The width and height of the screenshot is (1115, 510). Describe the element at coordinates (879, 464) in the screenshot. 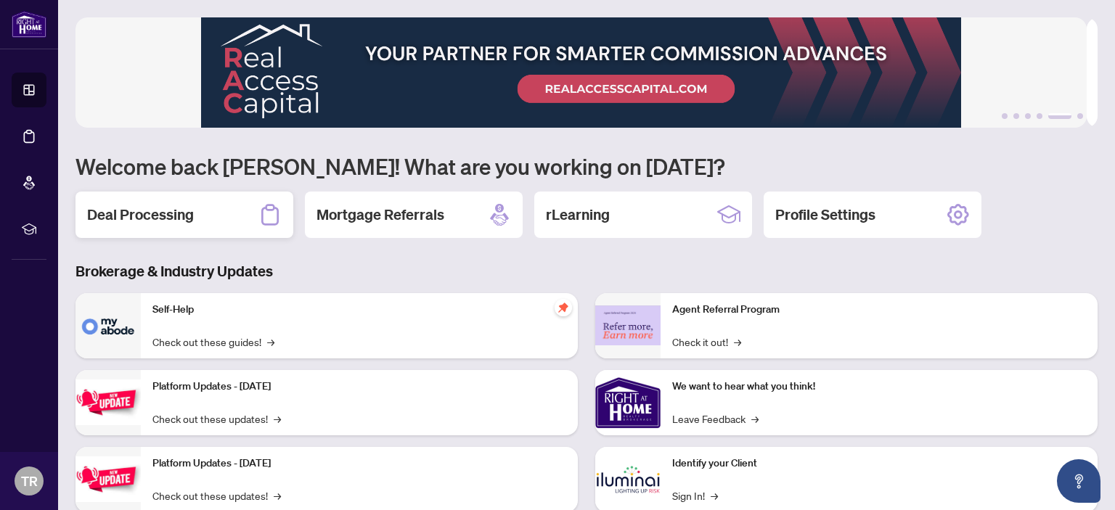

I see `p: Identify your Client` at that location.